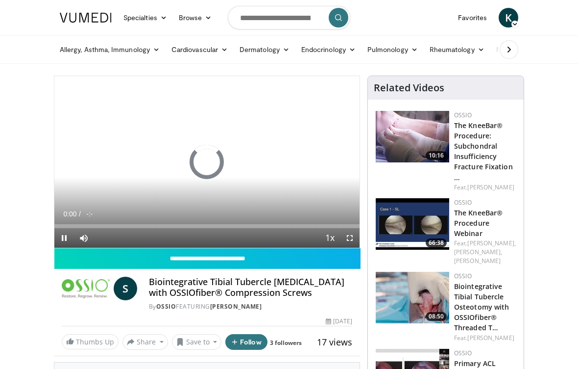 This screenshot has height=369, width=578. What do you see at coordinates (90, 341) in the screenshot?
I see `a: Thumbs Up` at bounding box center [90, 341].